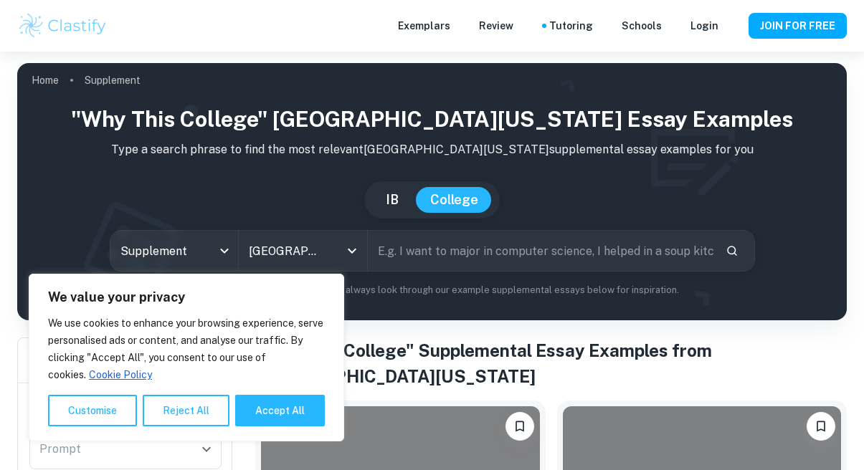  I want to click on div: Supplement, so click(174, 251).